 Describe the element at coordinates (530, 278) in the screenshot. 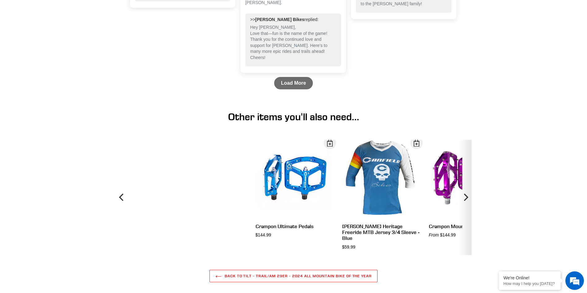

I see `div: We're Online!` at that location.